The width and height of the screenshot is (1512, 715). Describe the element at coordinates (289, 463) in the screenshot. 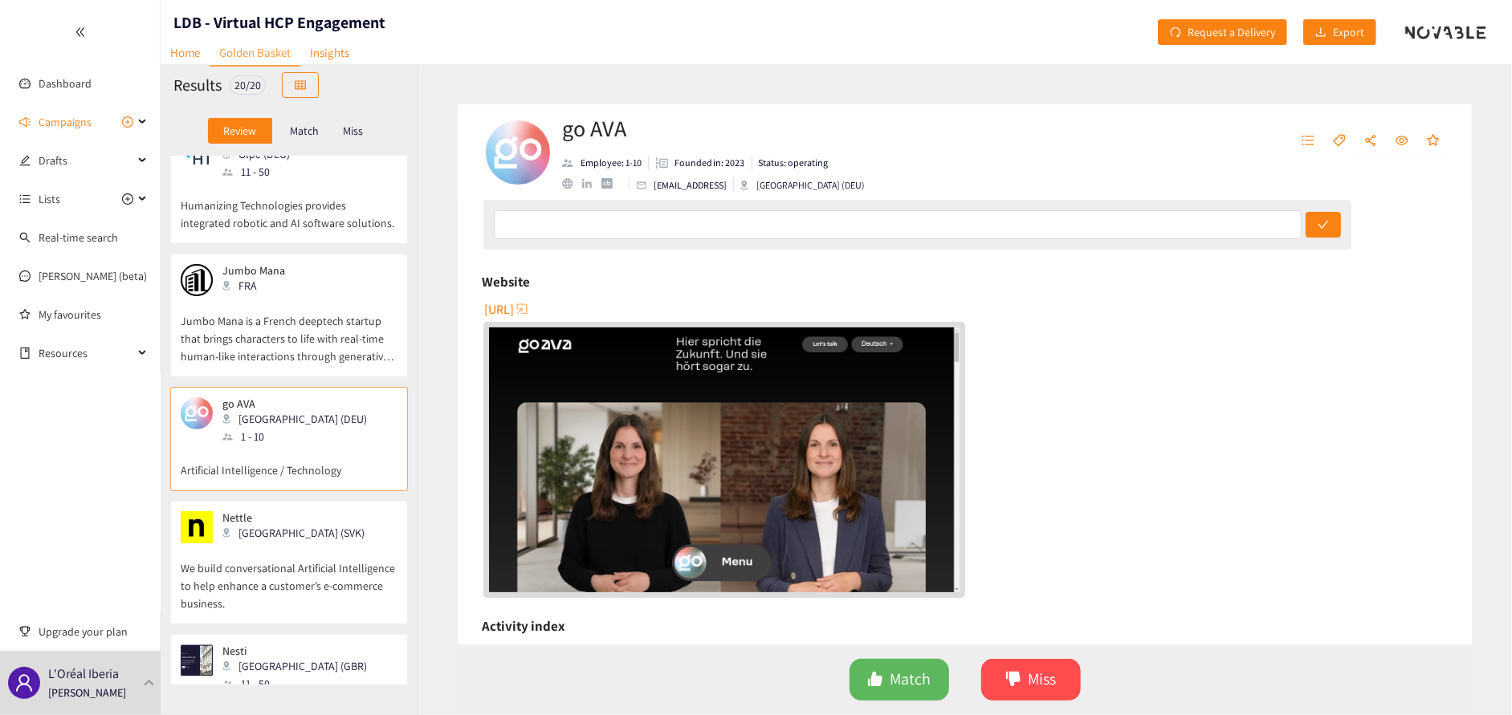

I see `p: Artificial Intelligence / Technology` at that location.